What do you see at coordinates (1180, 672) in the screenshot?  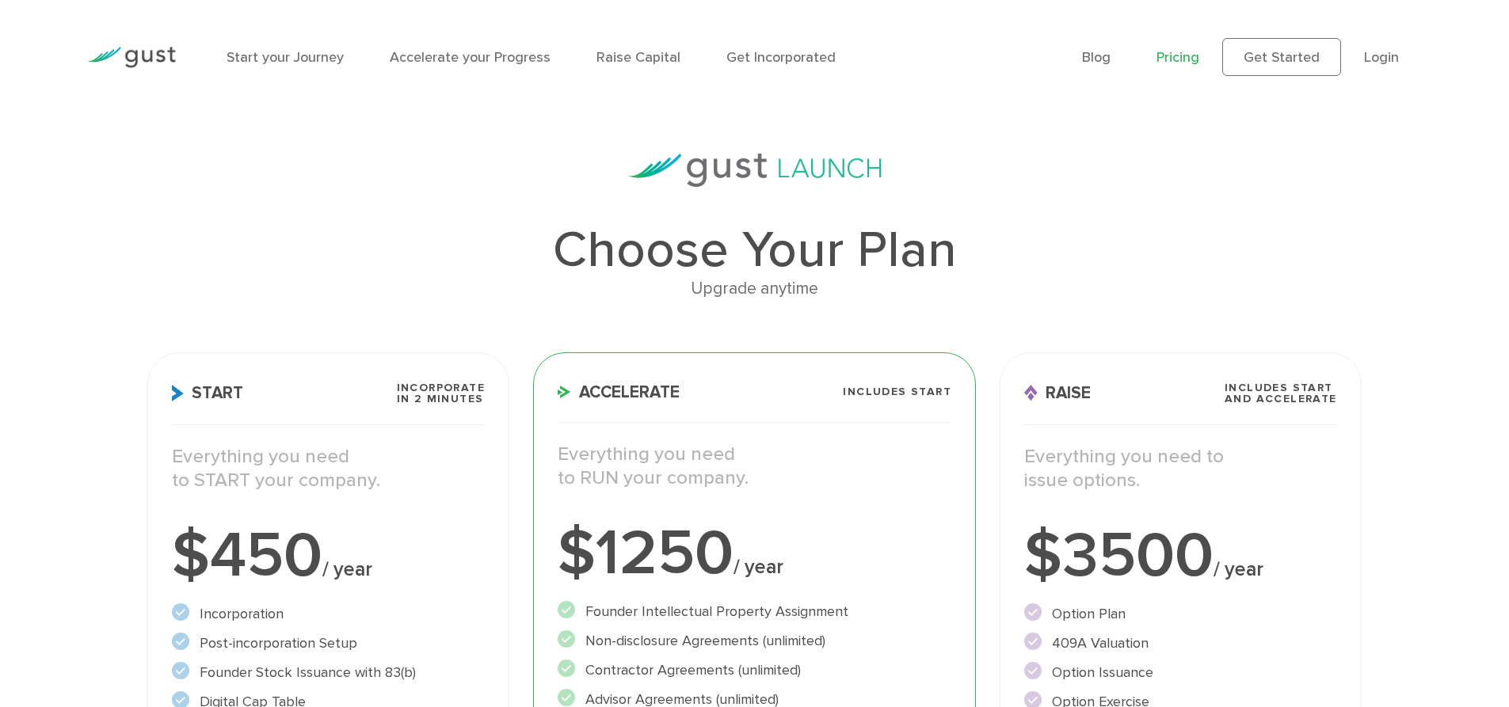 I see `li: Option Issuance` at bounding box center [1180, 672].